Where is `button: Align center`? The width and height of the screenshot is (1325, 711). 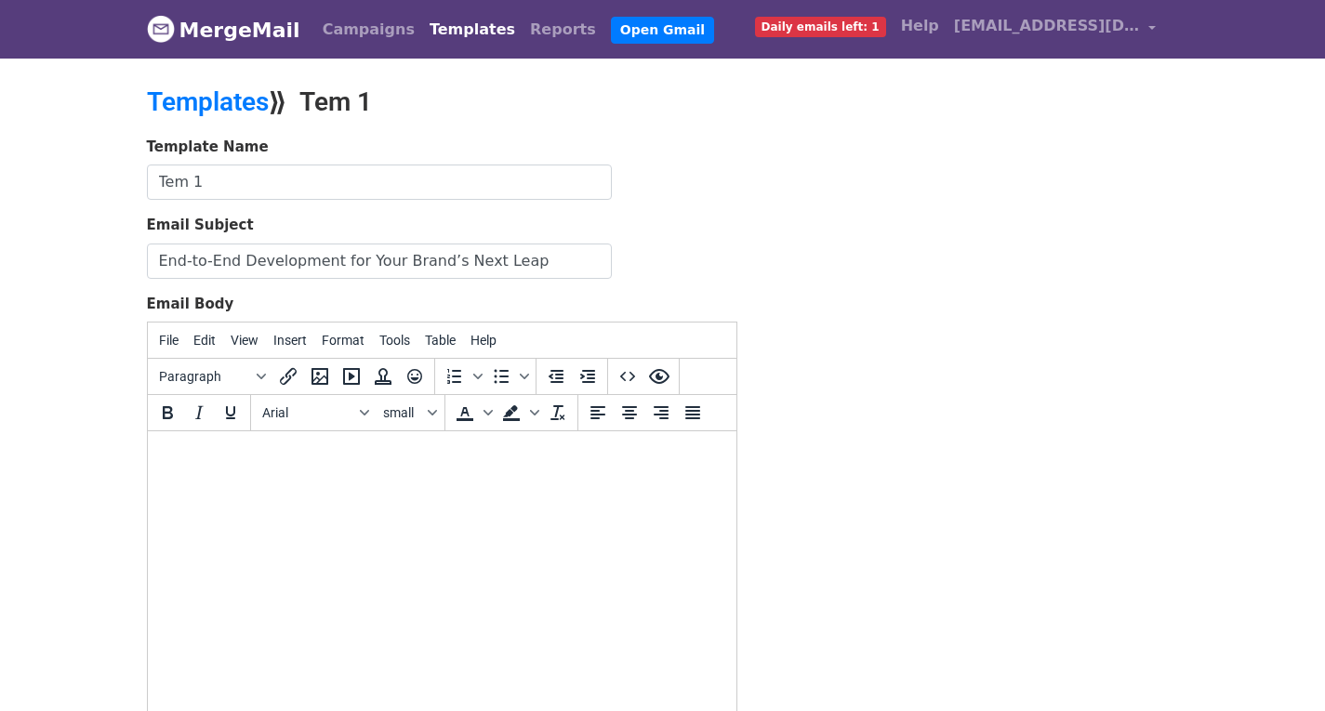 button: Align center is located at coordinates (629, 413).